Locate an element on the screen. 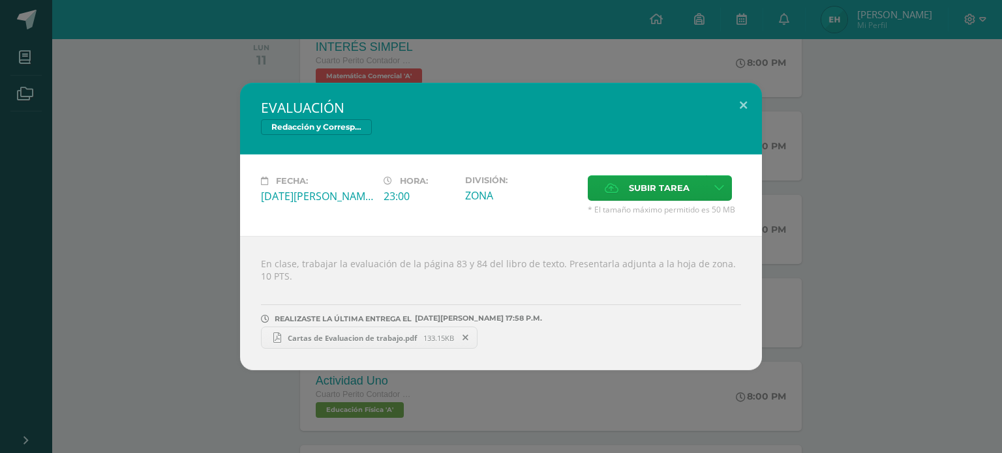  span: 133.15KB is located at coordinates (438, 338).